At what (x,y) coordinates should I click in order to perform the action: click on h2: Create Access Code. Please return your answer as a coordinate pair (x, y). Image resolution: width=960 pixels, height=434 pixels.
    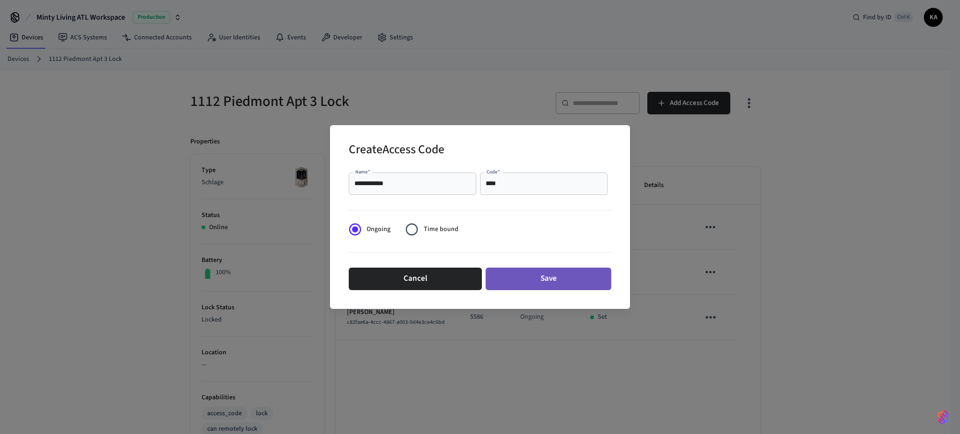
    Looking at the image, I should click on (396, 150).